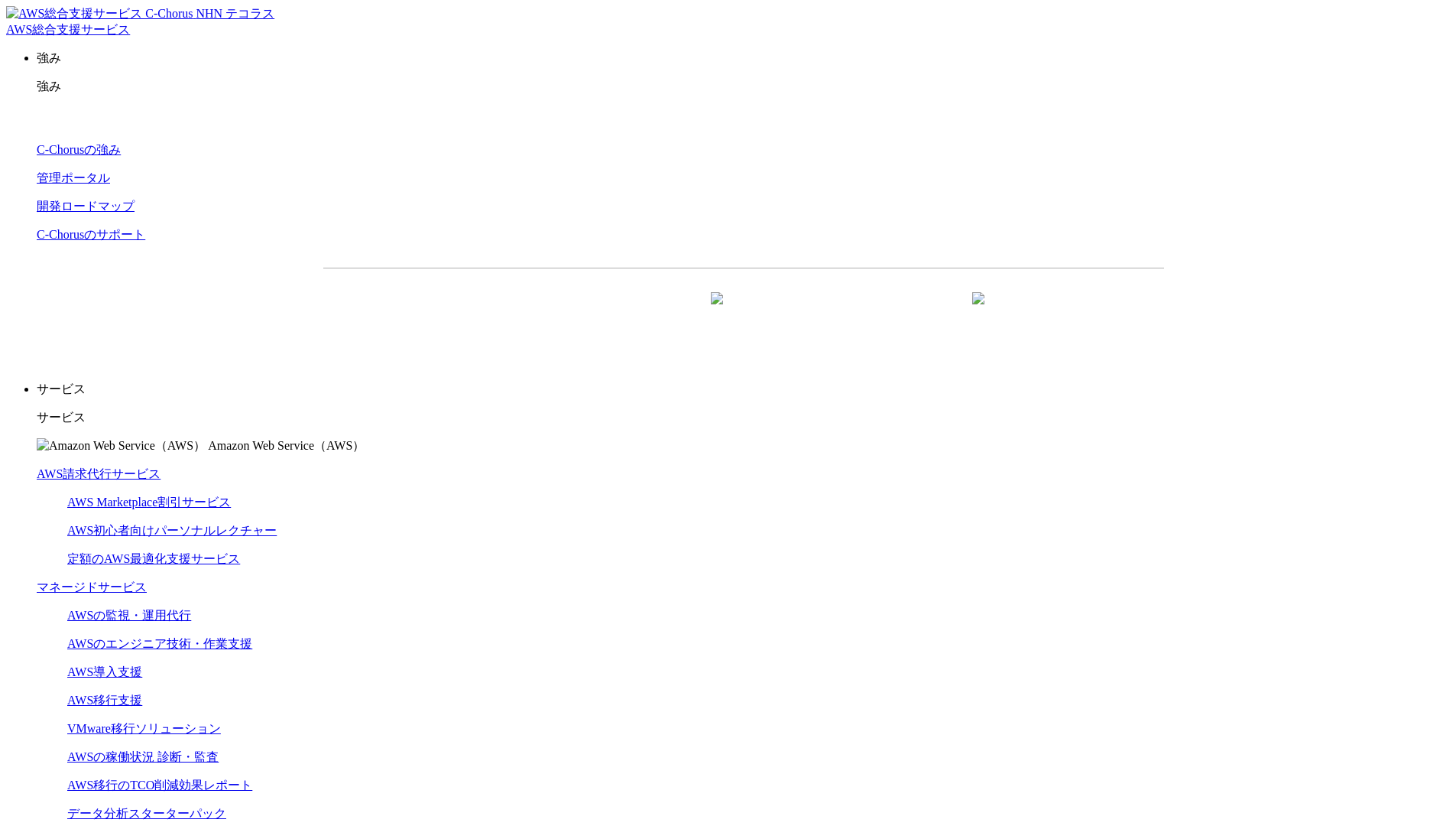 This screenshot has width=1456, height=826. I want to click on img: AWS総合支援サービス C-Chorus, so click(100, 14).